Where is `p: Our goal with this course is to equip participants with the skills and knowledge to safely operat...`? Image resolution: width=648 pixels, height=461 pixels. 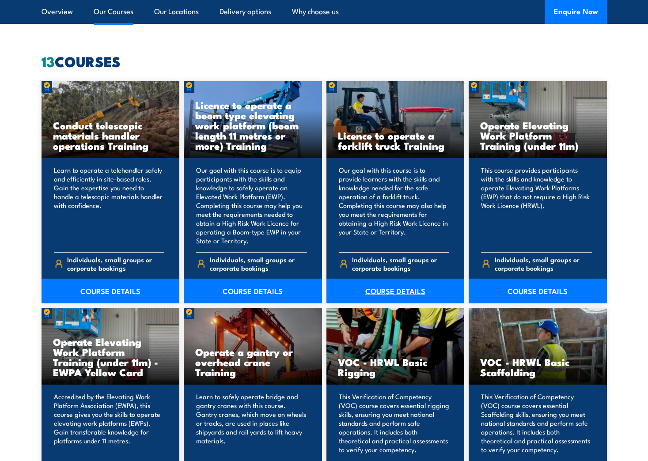 p: Our goal with this course is to equip participants with the skills and knowledge to safely operat... is located at coordinates (251, 205).